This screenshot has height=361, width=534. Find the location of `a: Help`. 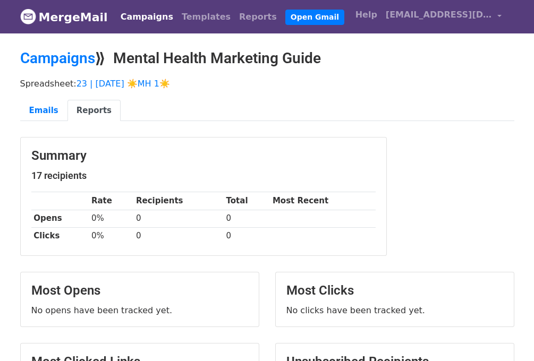

a: Help is located at coordinates (366, 15).